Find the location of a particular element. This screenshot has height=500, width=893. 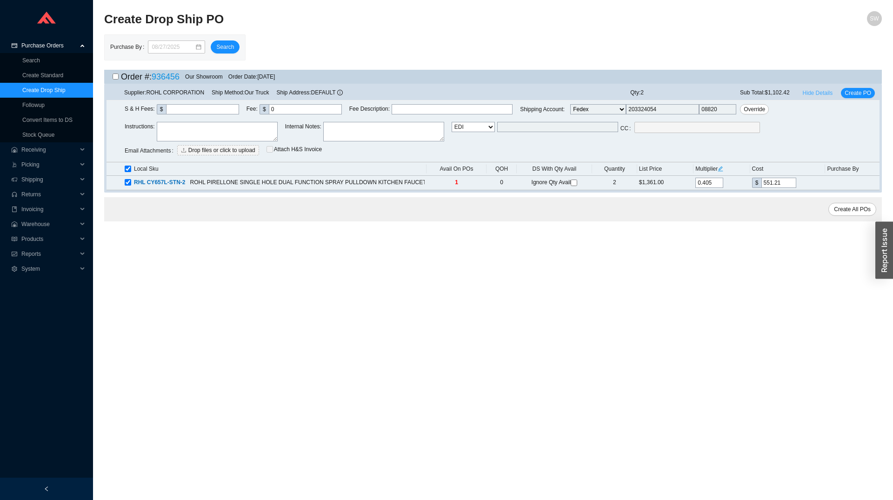

span: book is located at coordinates (14, 209).